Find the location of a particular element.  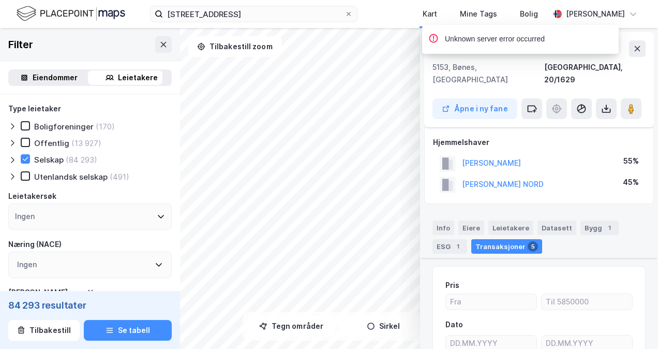

button: Se tabell is located at coordinates (128, 330).